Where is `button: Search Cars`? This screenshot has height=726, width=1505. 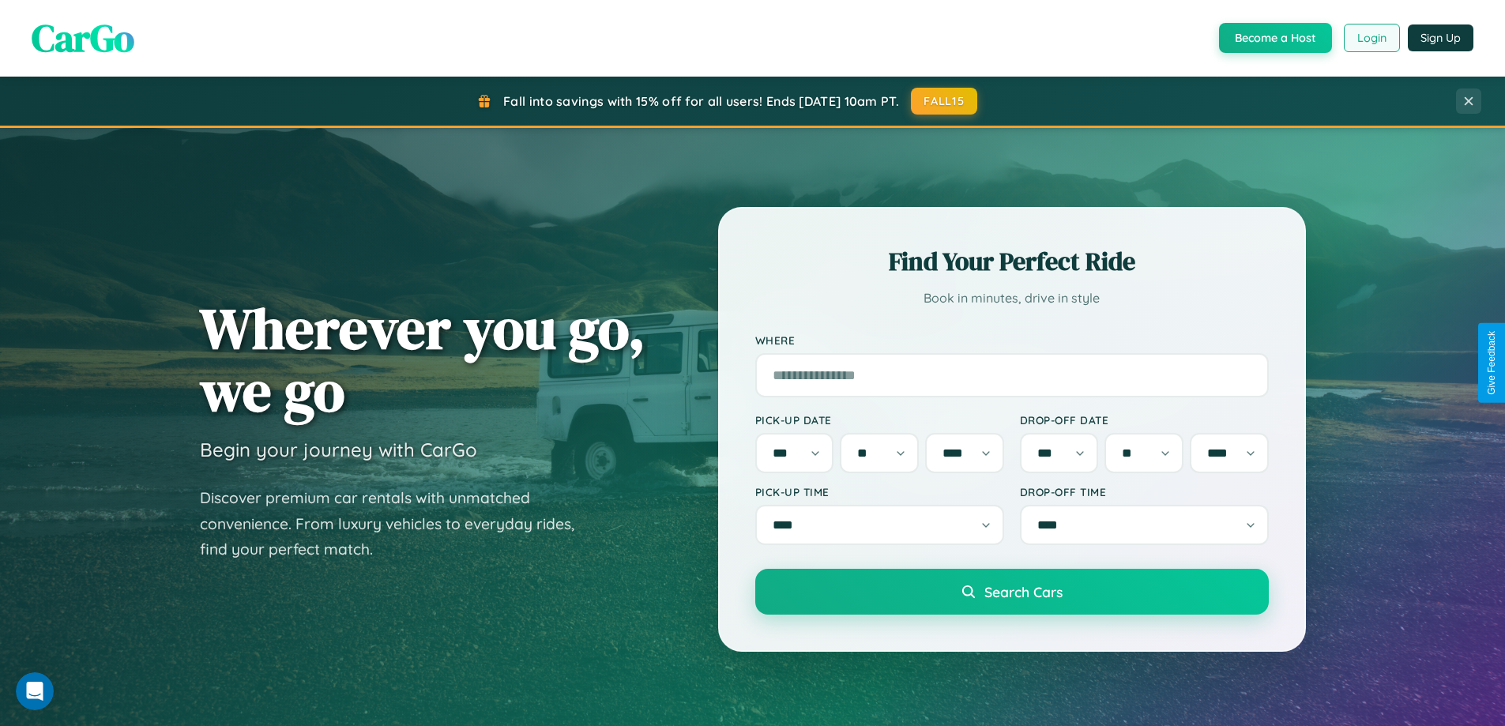
button: Search Cars is located at coordinates (1012, 592).